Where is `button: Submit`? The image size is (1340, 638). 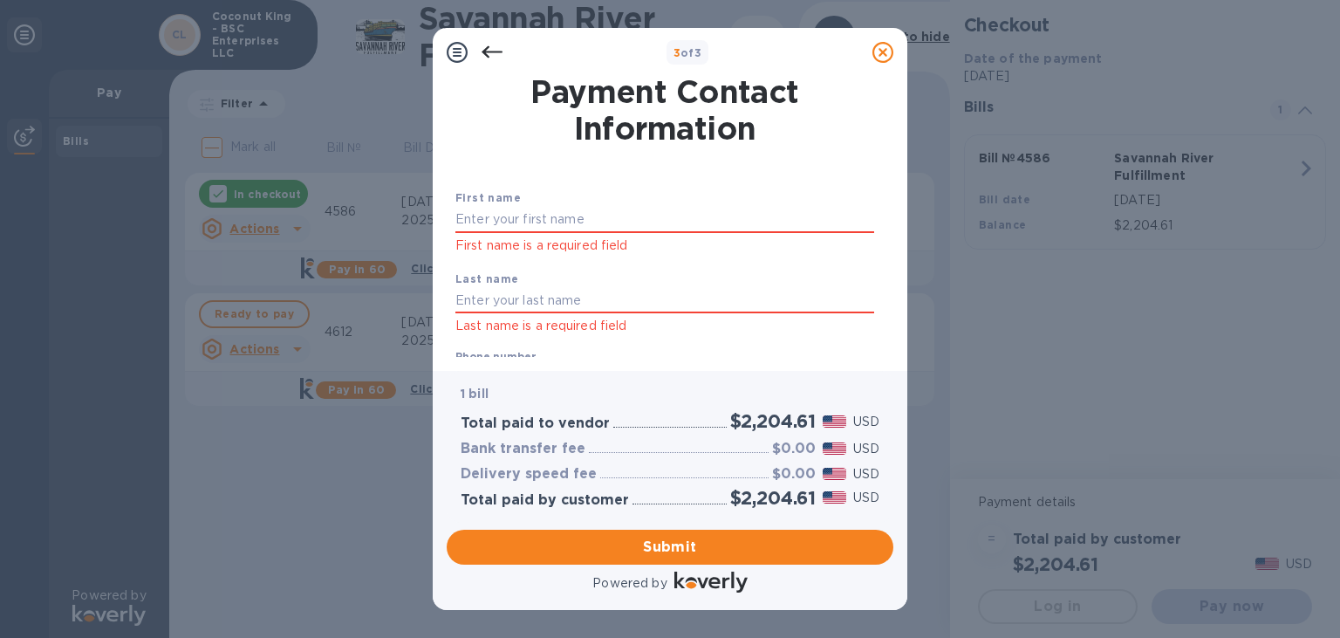
button: Submit is located at coordinates (670, 547).